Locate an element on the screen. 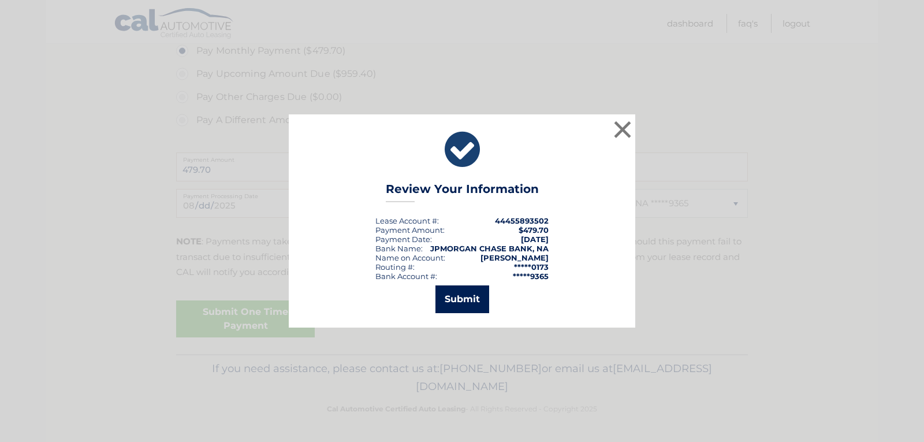  h3: Review Your Information is located at coordinates (462, 192).